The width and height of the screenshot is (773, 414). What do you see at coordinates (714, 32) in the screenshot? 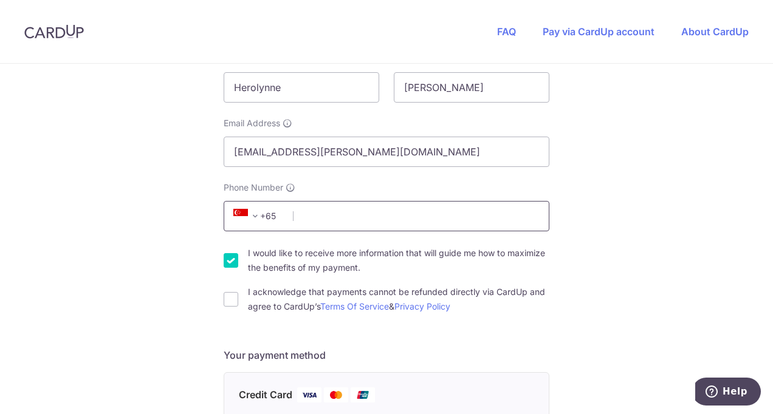
I see `a: About CardUp` at bounding box center [714, 32].